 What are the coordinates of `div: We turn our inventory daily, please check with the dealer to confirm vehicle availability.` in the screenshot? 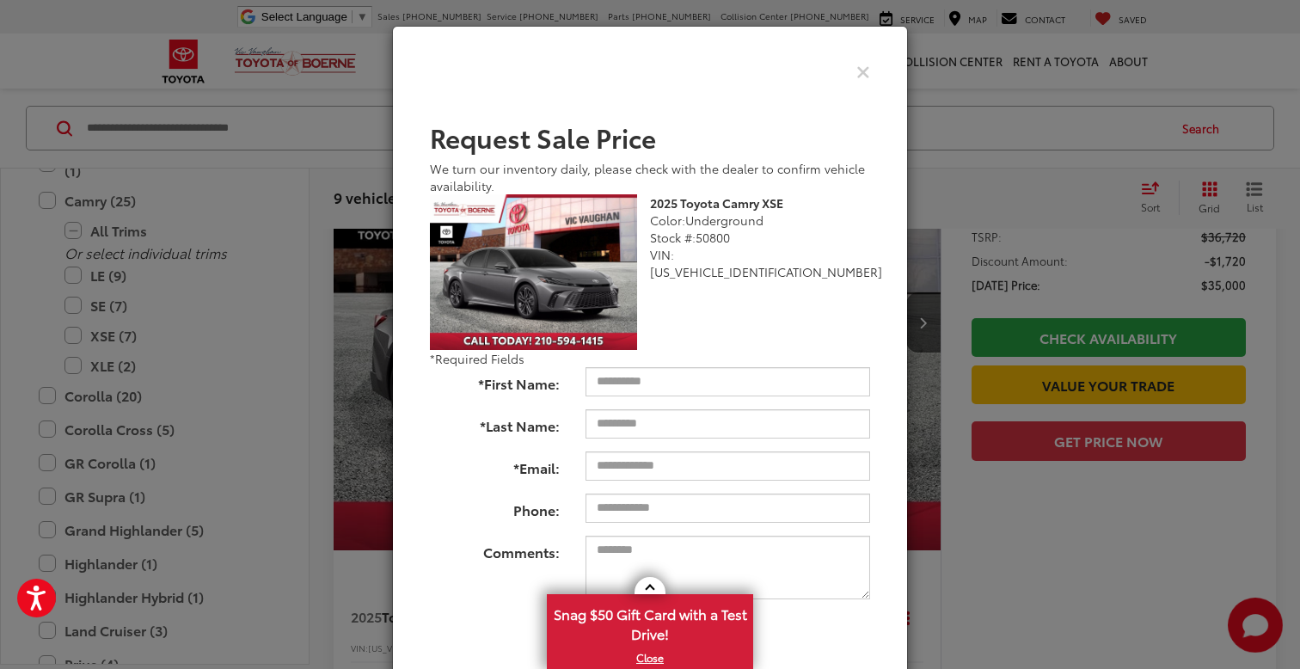 It's located at (650, 177).